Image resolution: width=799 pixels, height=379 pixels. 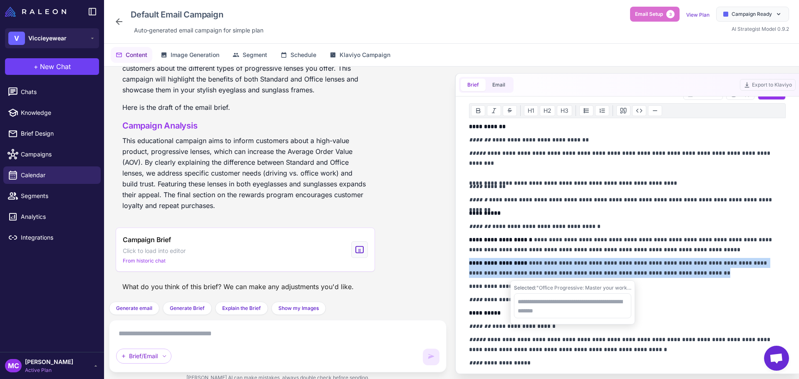 What do you see at coordinates (245, 107) in the screenshot?
I see `p: Here is the draft of the email brief.` at bounding box center [245, 107].